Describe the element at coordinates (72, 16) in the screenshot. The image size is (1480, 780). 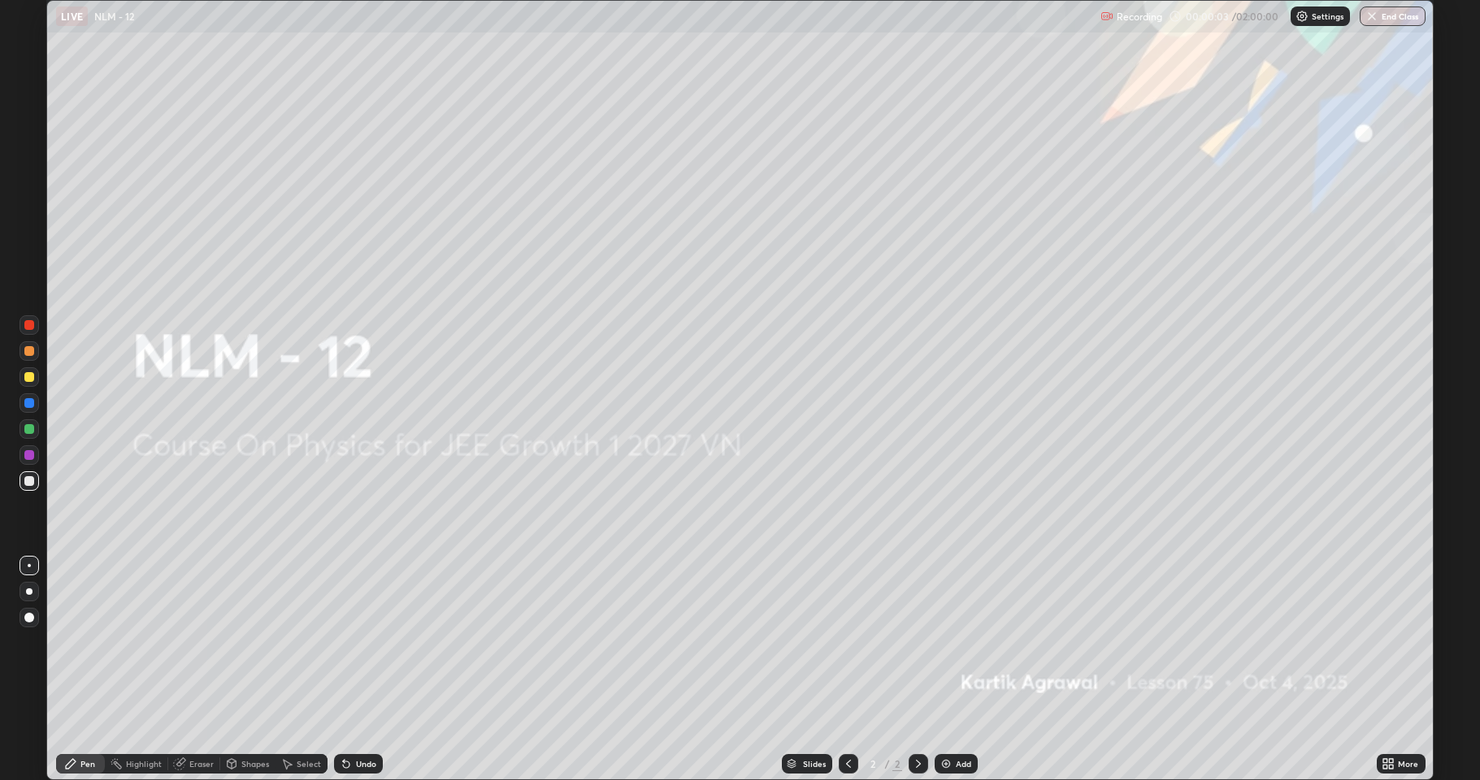
I see `p: LIVE` at that location.